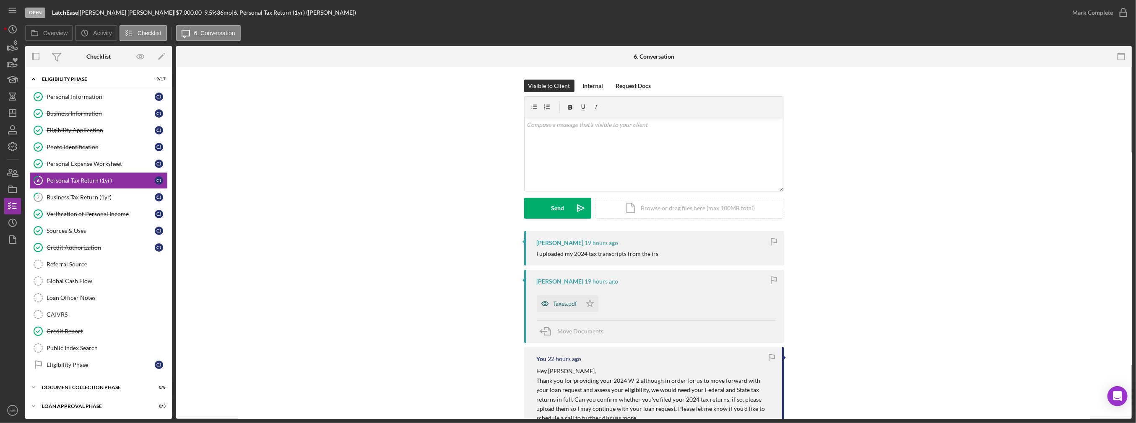 Image resolution: width=1136 pixels, height=423 pixels. Describe the element at coordinates (99, 147) in the screenshot. I see `a: Photo IdentificationCJ` at that location.